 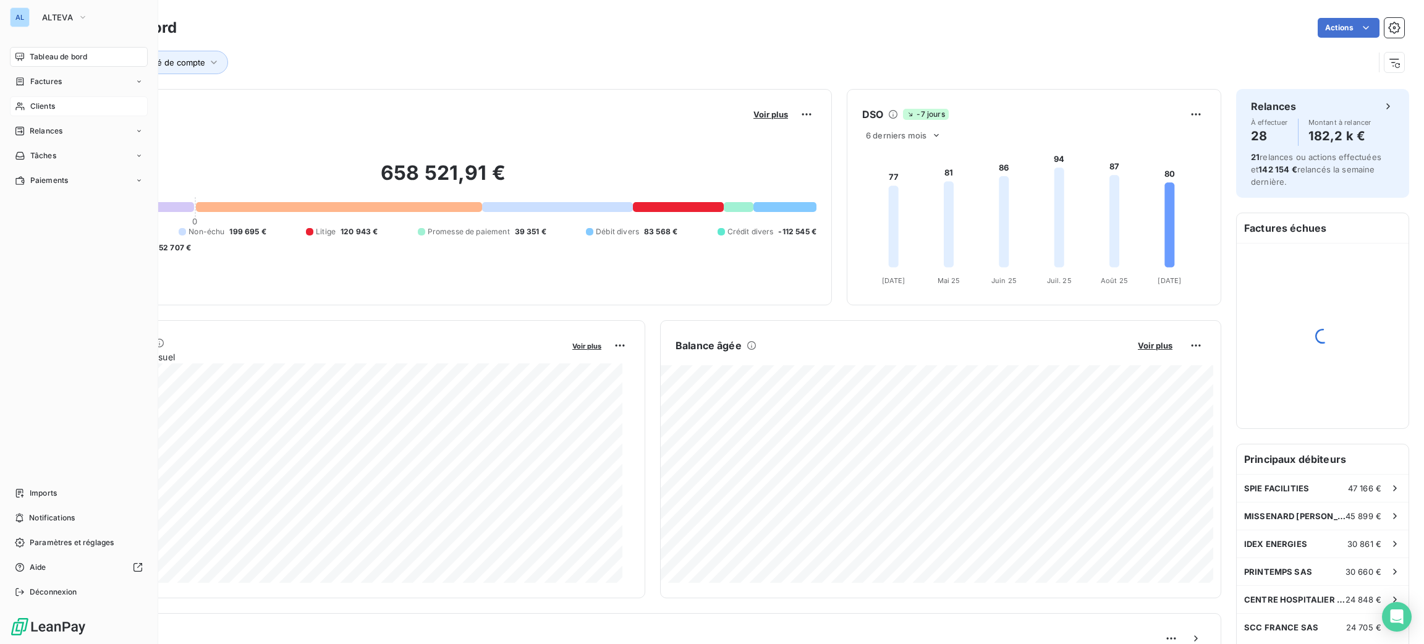 What do you see at coordinates (48, 627) in the screenshot?
I see `img: Logo LeanPay` at bounding box center [48, 627].